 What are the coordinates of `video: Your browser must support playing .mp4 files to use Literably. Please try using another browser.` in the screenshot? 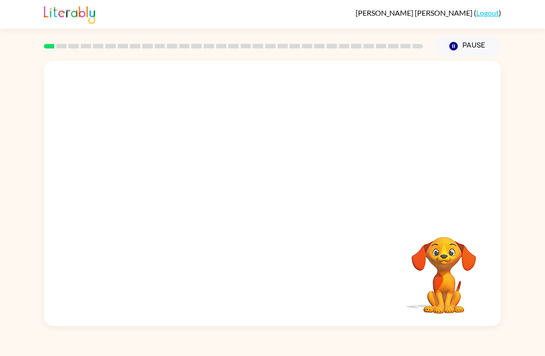 It's located at (444, 269).